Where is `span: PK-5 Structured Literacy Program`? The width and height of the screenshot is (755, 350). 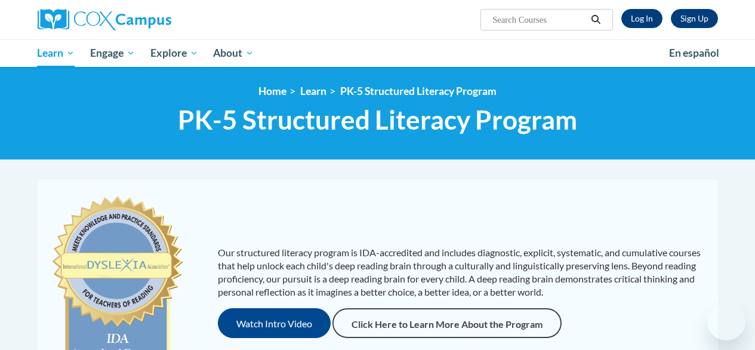 span: PK-5 Structured Literacy Program is located at coordinates (377, 119).